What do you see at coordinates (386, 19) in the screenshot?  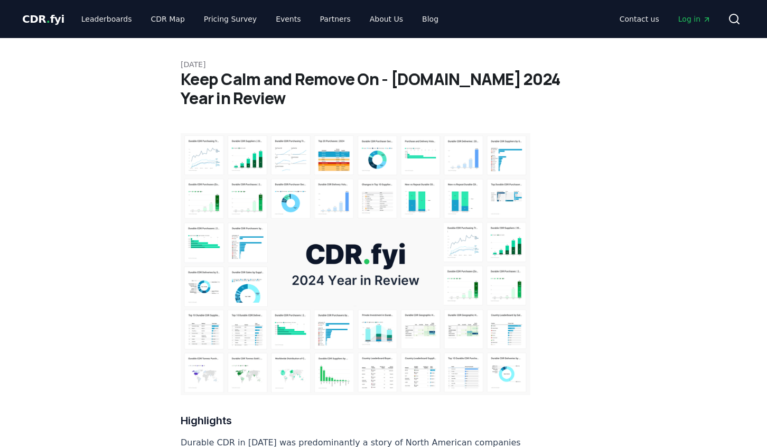 I see `a: About Us` at bounding box center [386, 19].